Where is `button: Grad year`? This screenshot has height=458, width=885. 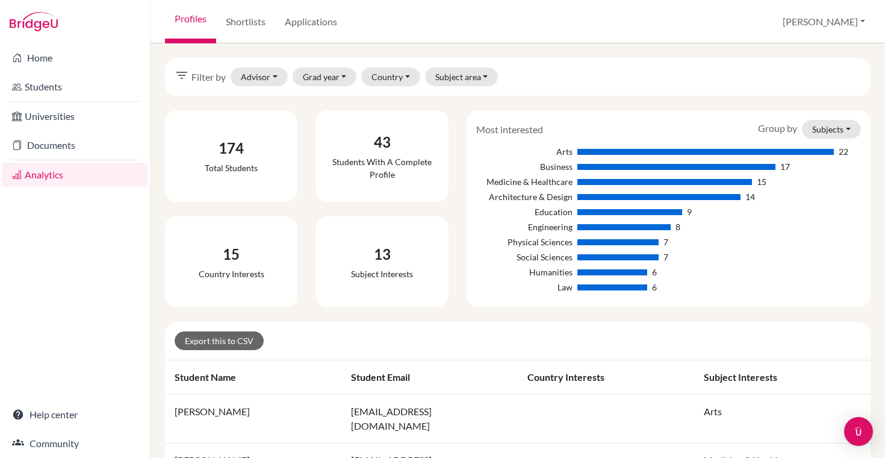 button: Grad year is located at coordinates (325, 76).